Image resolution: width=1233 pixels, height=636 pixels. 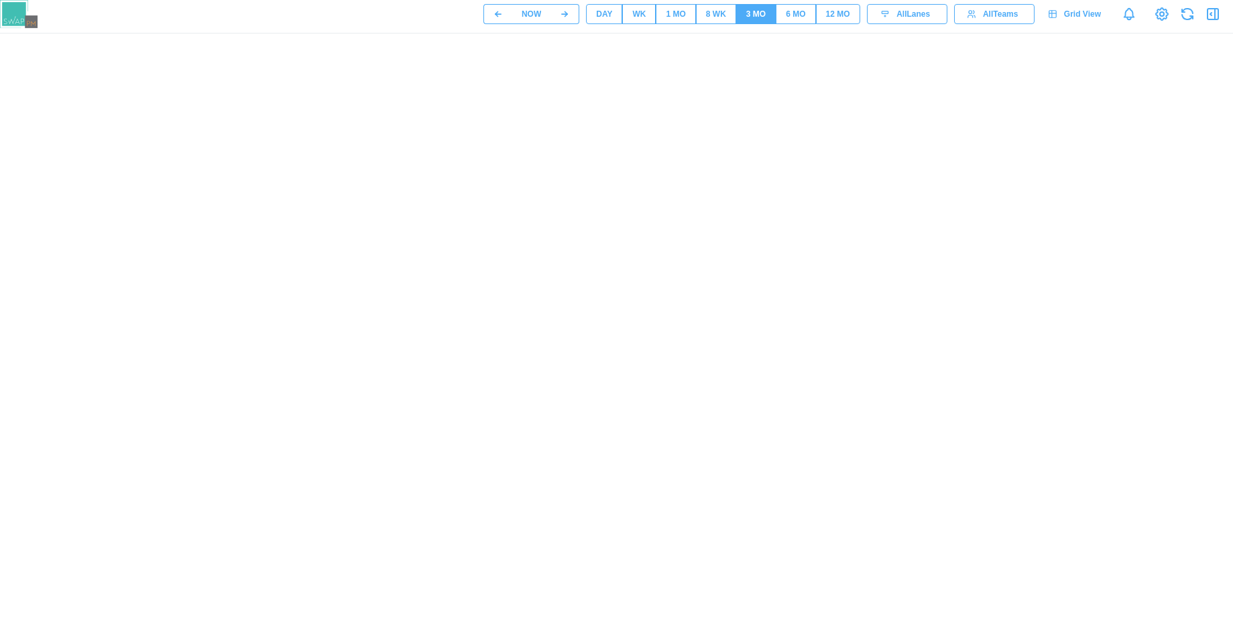 I want to click on div: 6 MO, so click(x=795, y=14).